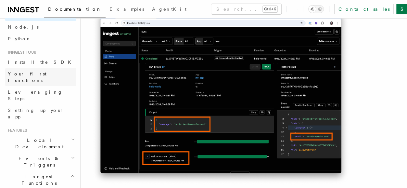  What do you see at coordinates (41, 143) in the screenshot?
I see `button: Local Development` at bounding box center [41, 143].